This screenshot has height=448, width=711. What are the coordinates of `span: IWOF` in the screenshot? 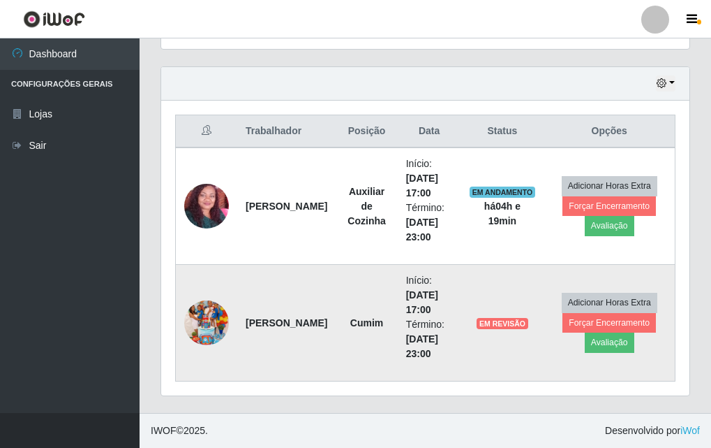 It's located at (163, 430).